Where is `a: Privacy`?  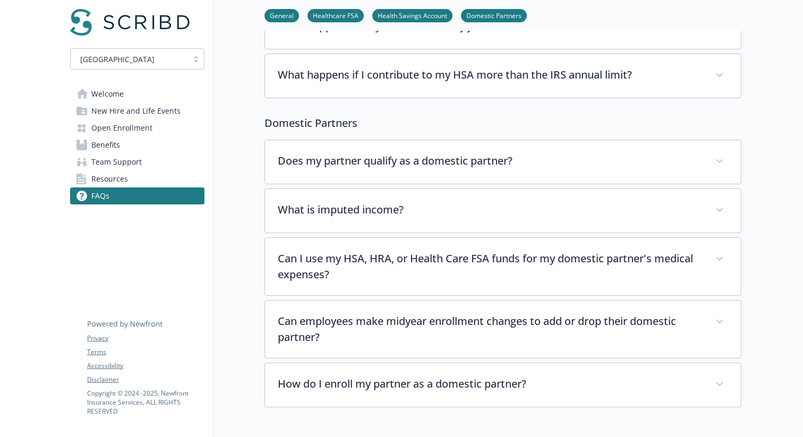 a: Privacy is located at coordinates (145, 338).